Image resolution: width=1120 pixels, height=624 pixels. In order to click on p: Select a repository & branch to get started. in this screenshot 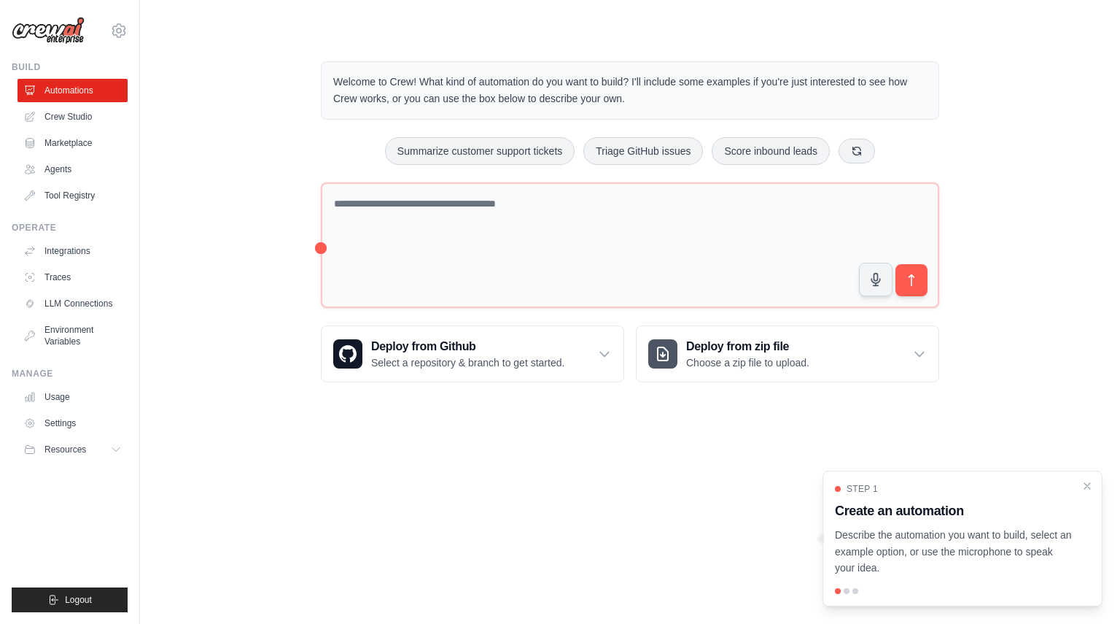, I will do `click(467, 362)`.